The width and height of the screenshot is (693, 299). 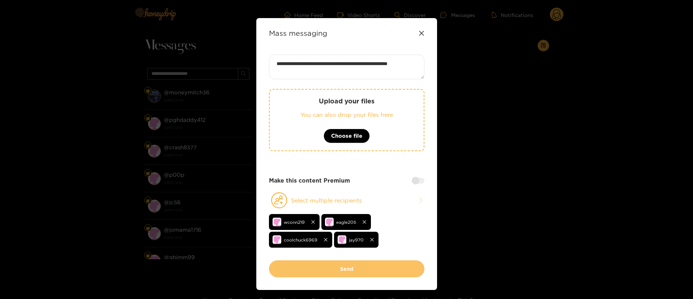 What do you see at coordinates (346, 115) in the screenshot?
I see `p: You can also drop your files here` at bounding box center [346, 115].